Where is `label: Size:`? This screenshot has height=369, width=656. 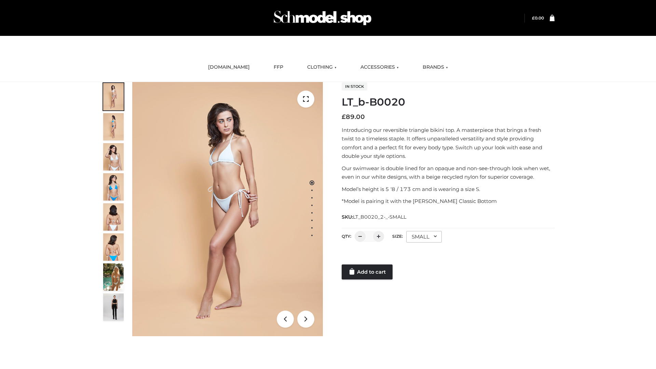 label: Size: is located at coordinates (397, 236).